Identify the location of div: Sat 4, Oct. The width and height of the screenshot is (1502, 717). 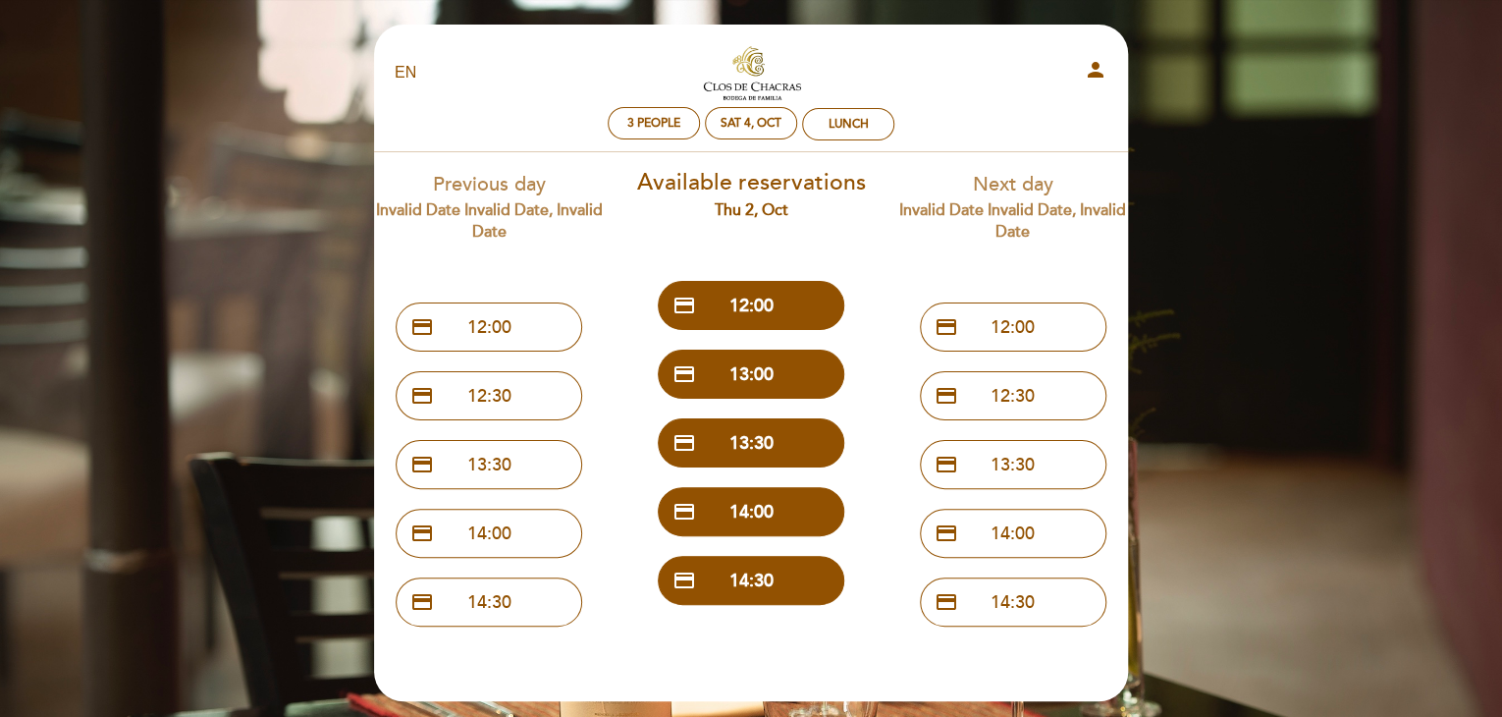
(751, 123).